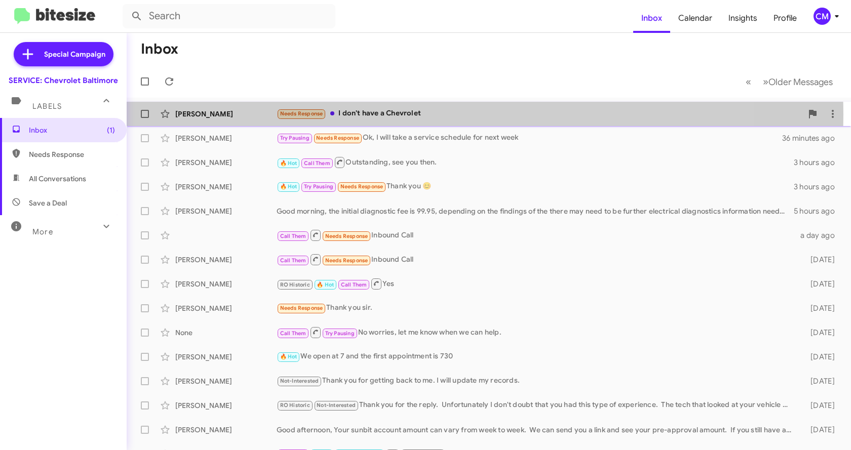 Image resolution: width=851 pixels, height=450 pixels. What do you see at coordinates (818, 211) in the screenshot?
I see `div: 5 hours ago` at bounding box center [818, 211].